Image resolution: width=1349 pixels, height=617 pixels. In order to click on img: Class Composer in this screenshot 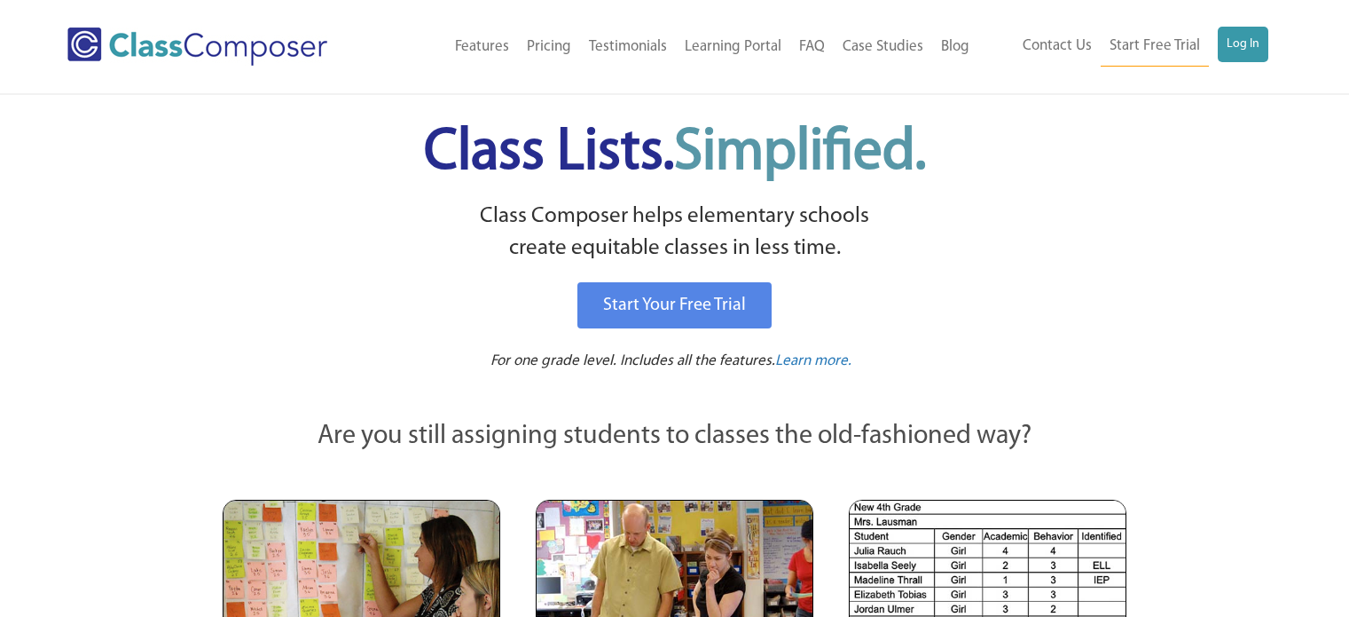, I will do `click(197, 46)`.